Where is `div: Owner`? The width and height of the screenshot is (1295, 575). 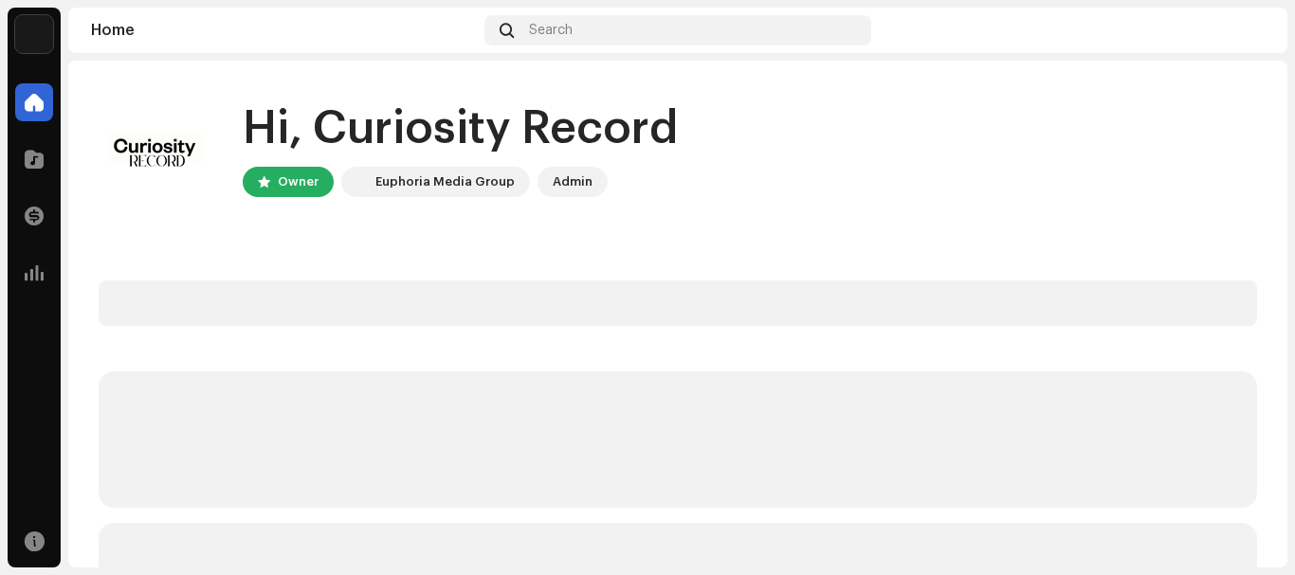 div: Owner is located at coordinates (298, 182).